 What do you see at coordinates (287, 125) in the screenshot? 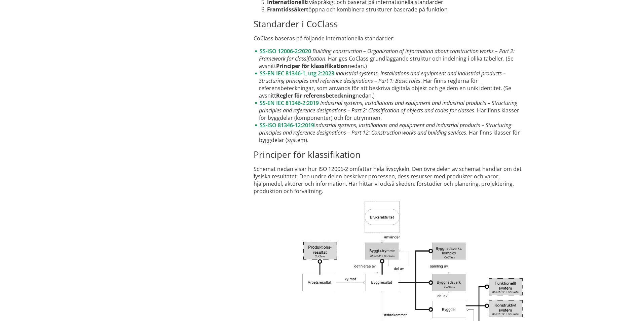
I see `a: SS-ISO 81346-12:2019` at bounding box center [287, 125].